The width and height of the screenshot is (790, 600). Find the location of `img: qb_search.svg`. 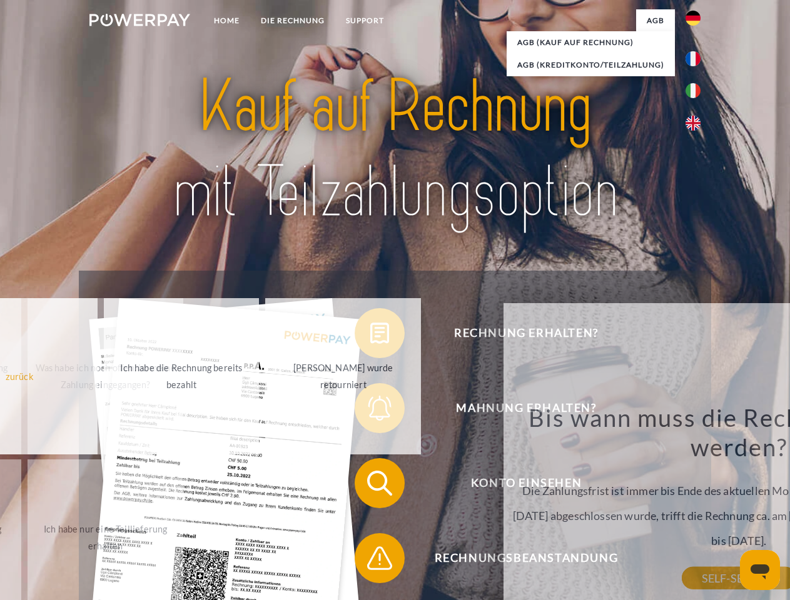

img: qb_search.svg is located at coordinates (379, 483).